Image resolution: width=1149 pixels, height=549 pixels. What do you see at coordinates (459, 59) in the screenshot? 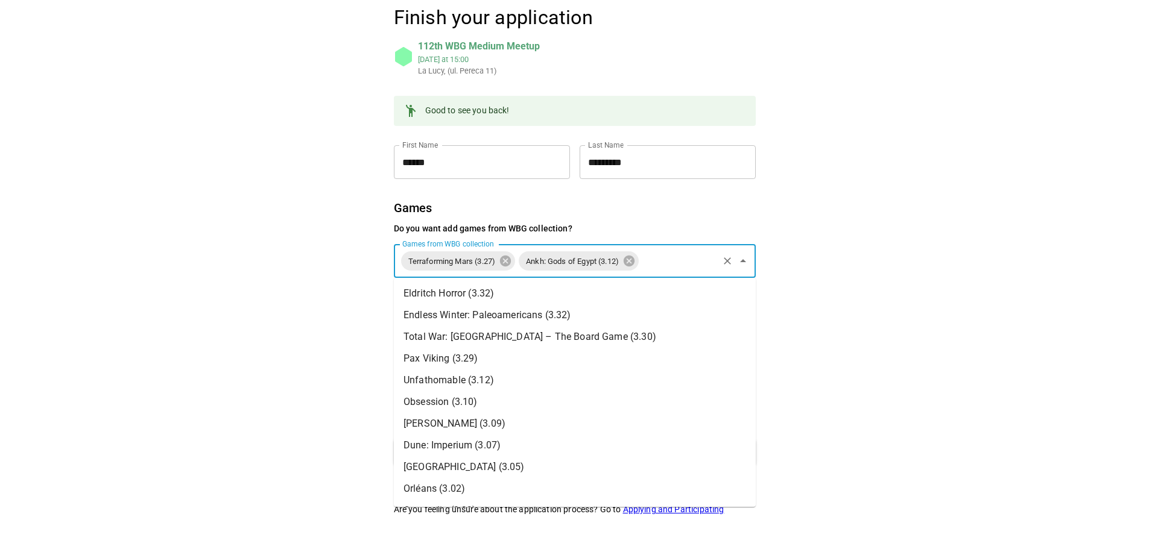
I see `div: 15:00` at bounding box center [459, 59].